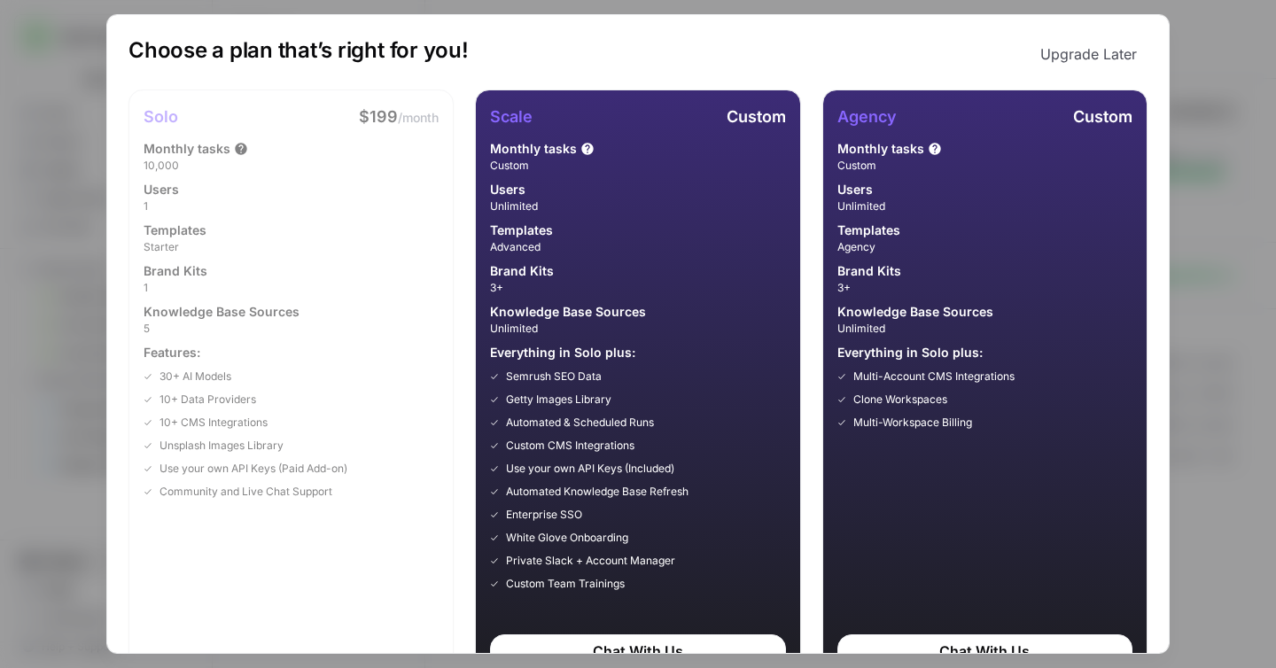  What do you see at coordinates (554, 377) in the screenshot?
I see `span: Semrush SEO Data` at bounding box center [554, 377].